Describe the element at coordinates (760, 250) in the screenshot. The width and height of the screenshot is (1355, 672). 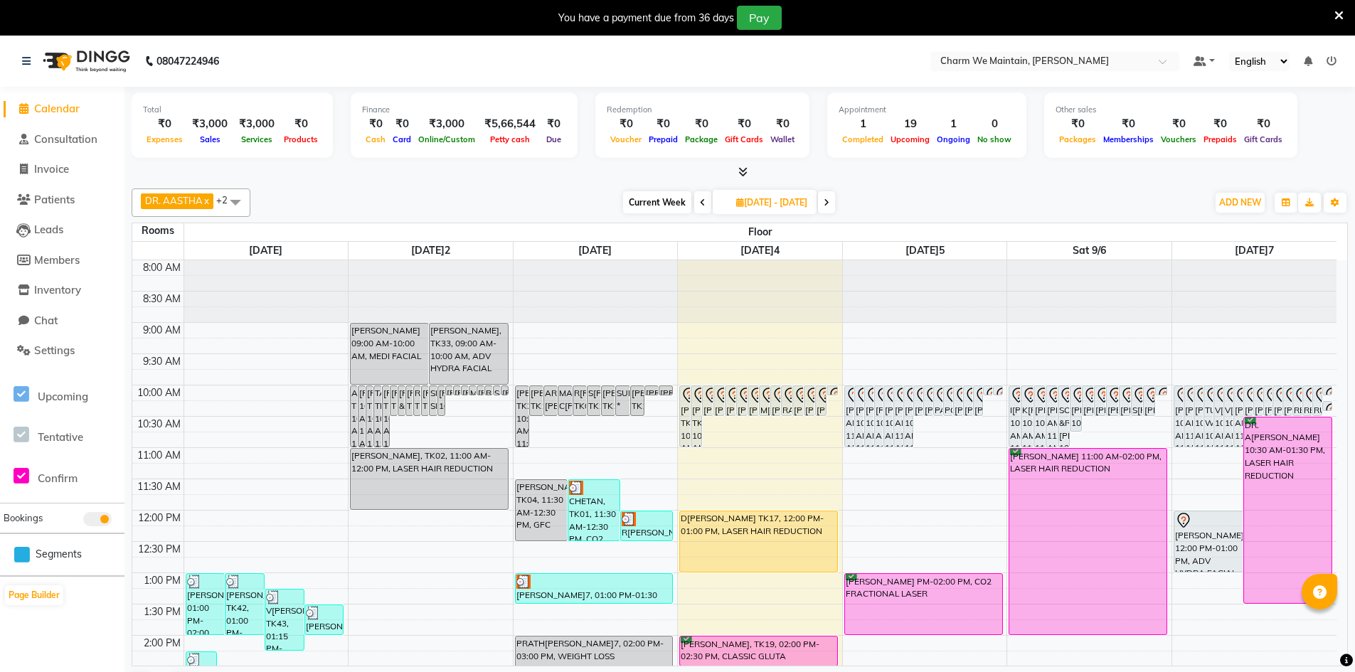
I see `a: September 4, 2025` at that location.